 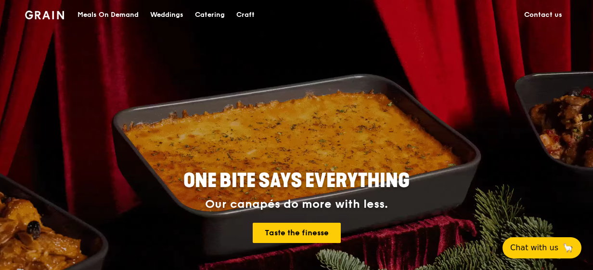 I want to click on span: Chat with us, so click(x=534, y=247).